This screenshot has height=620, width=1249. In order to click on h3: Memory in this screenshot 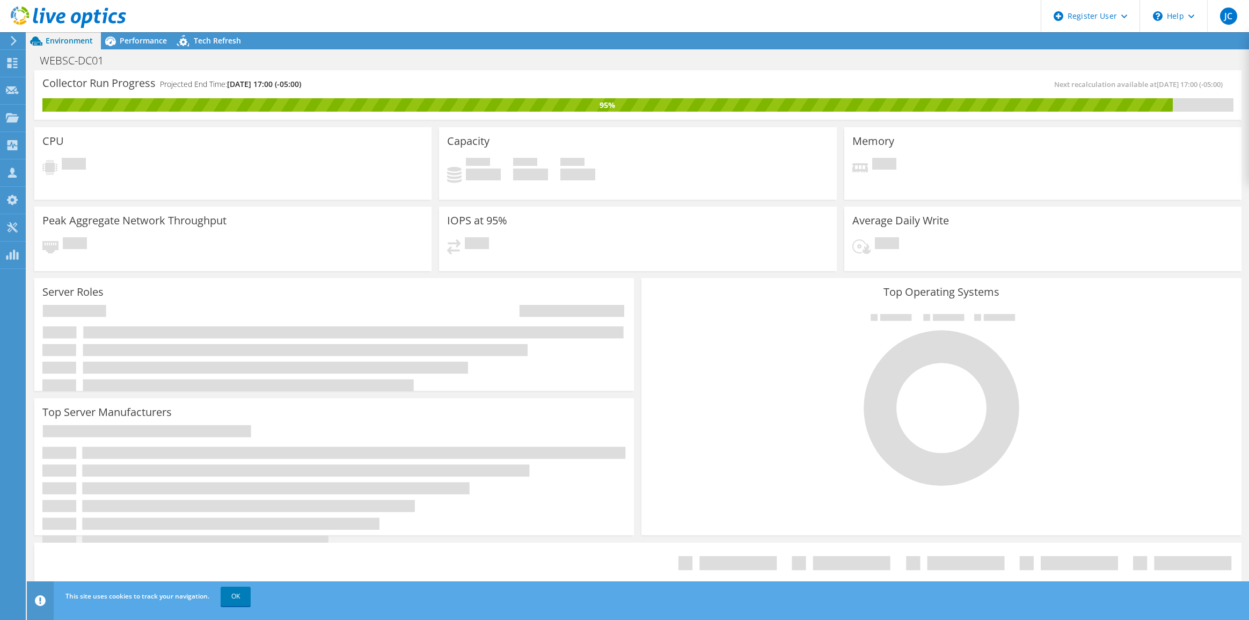, I will do `click(873, 141)`.